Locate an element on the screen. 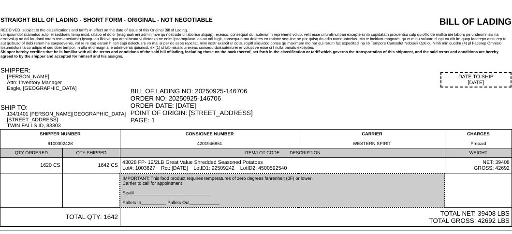 This screenshot has height=234, width=512. td: CHARGES is located at coordinates (478, 139).